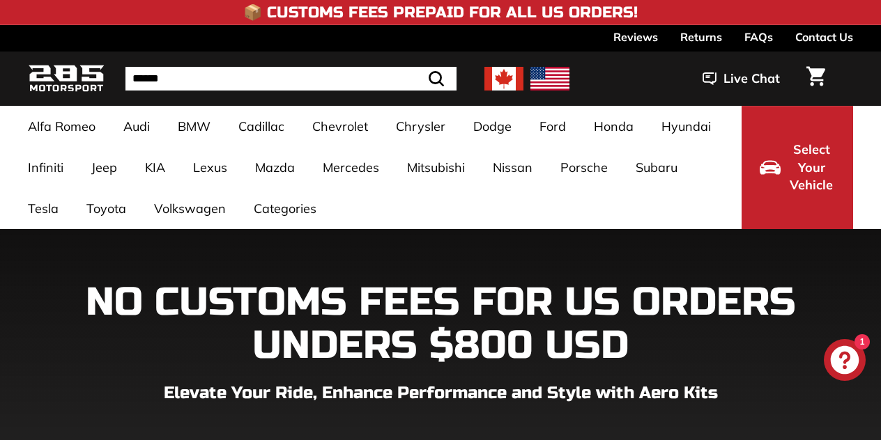 The width and height of the screenshot is (881, 440). I want to click on a: Jeep, so click(104, 167).